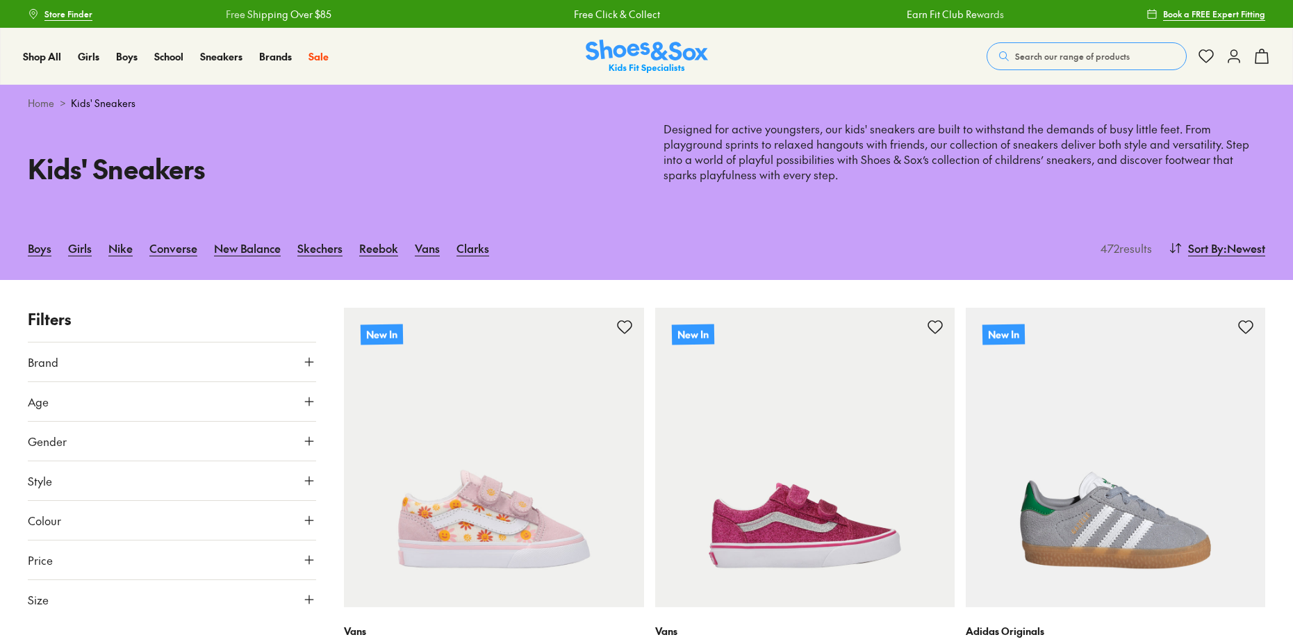 The image size is (1293, 644). Describe the element at coordinates (40, 481) in the screenshot. I see `span: Style` at that location.